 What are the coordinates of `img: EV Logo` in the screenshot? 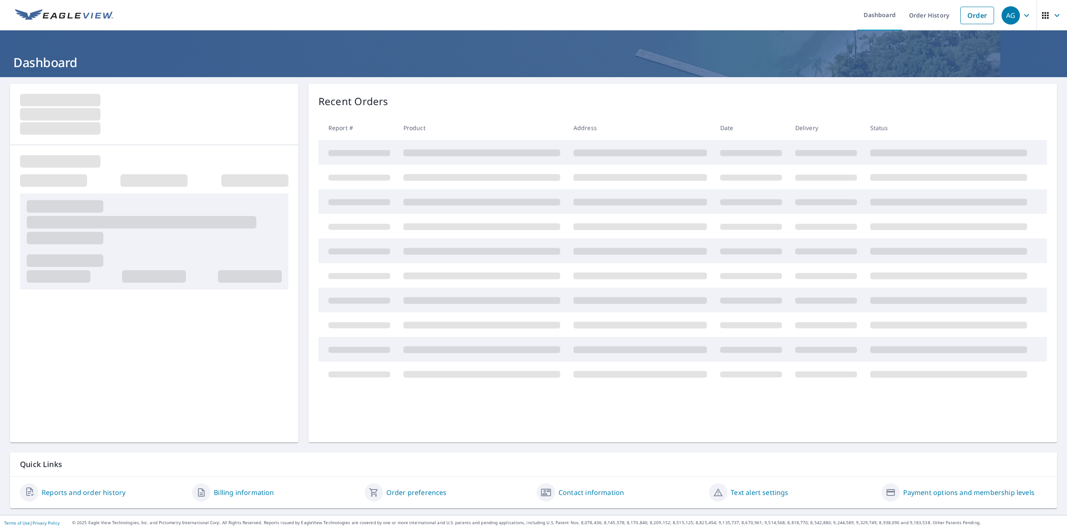 It's located at (64, 15).